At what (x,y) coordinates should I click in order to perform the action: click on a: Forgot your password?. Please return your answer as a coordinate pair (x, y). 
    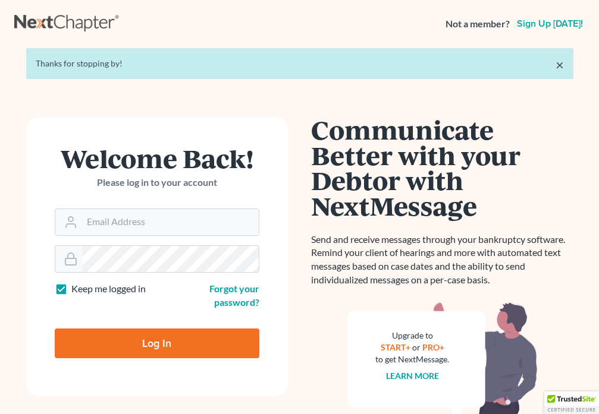
    Looking at the image, I should click on (234, 296).